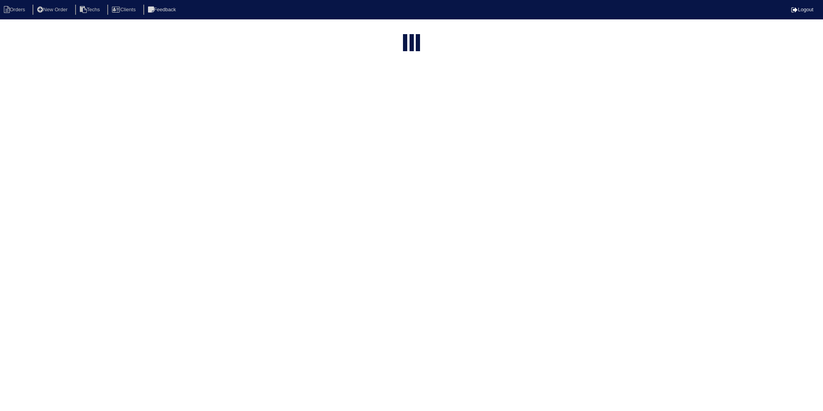 The height and width of the screenshot is (411, 823). Describe the element at coordinates (124, 9) in the screenshot. I see `a: Clients` at that location.